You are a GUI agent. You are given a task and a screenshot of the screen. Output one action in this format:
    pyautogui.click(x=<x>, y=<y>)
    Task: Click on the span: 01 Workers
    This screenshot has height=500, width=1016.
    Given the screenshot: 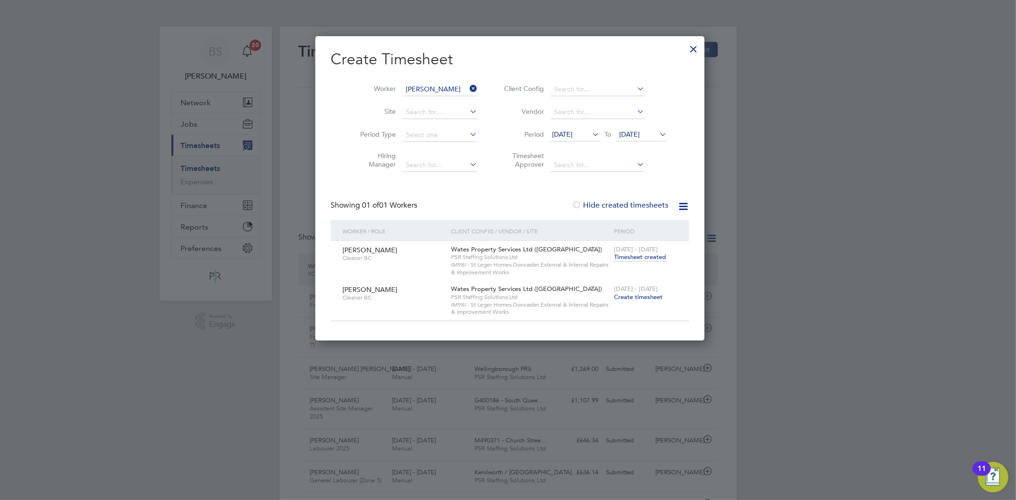 What is the action you would take?
    pyautogui.click(x=390, y=205)
    